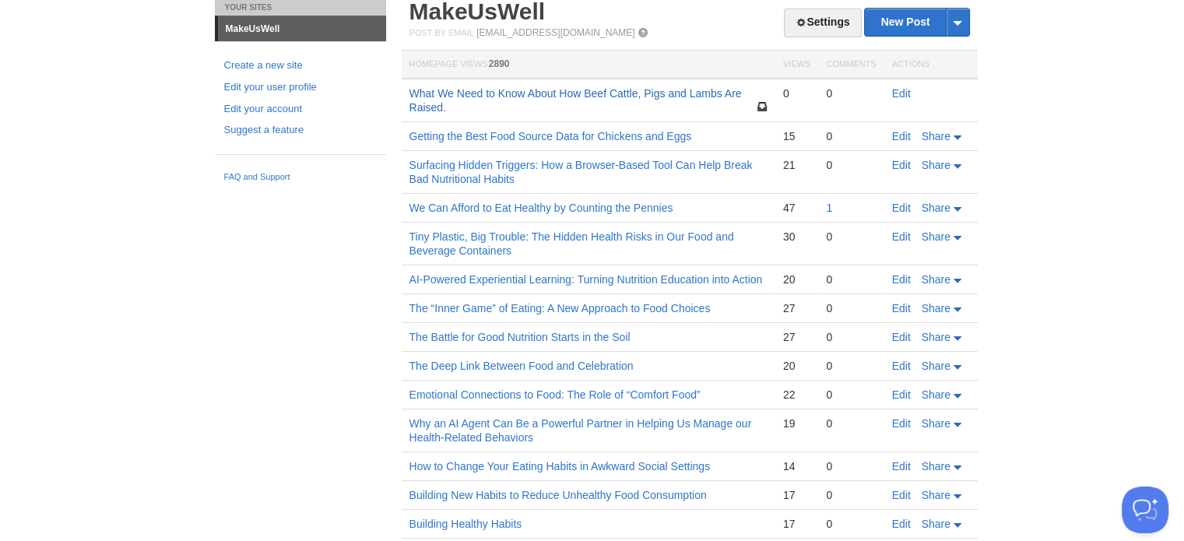 The height and width of the screenshot is (541, 1184). What do you see at coordinates (300, 109) in the screenshot?
I see `a: Edit your account` at bounding box center [300, 109].